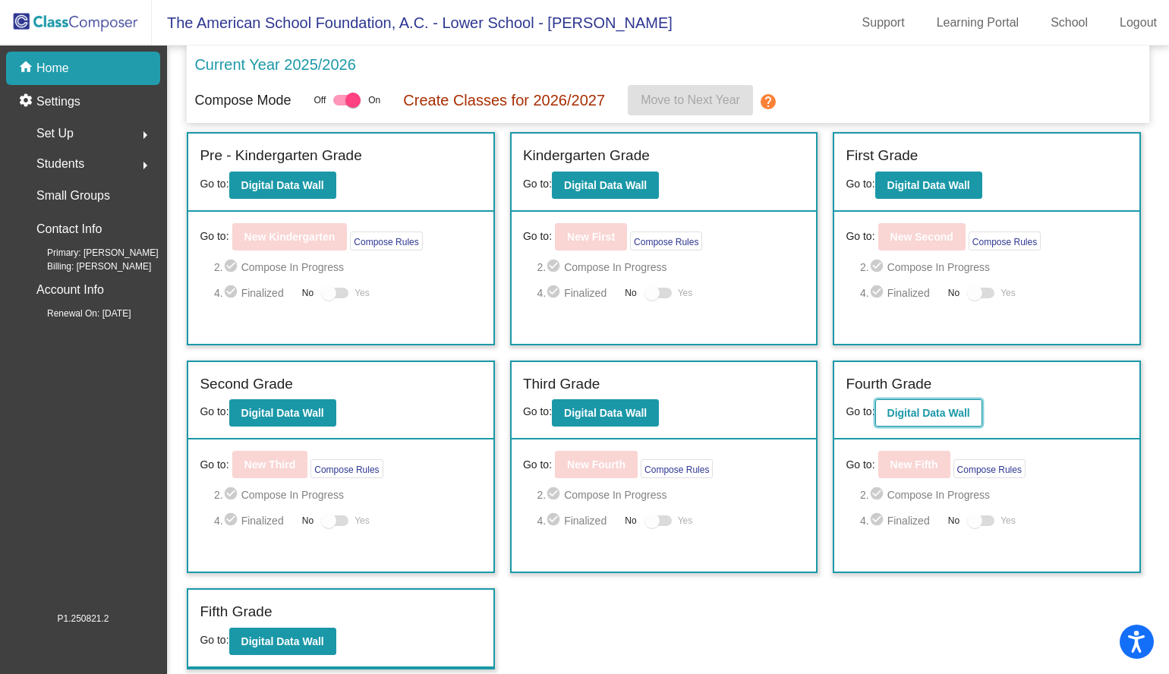  Describe the element at coordinates (58, 102) in the screenshot. I see `p: Settings` at that location.